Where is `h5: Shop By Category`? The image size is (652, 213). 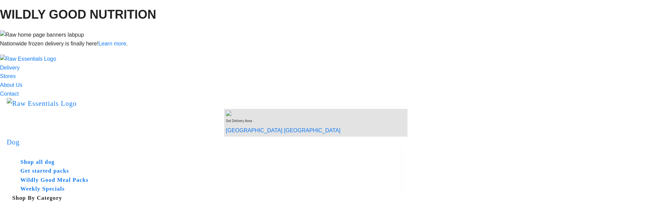
h5: Shop By Category is located at coordinates (207, 198).